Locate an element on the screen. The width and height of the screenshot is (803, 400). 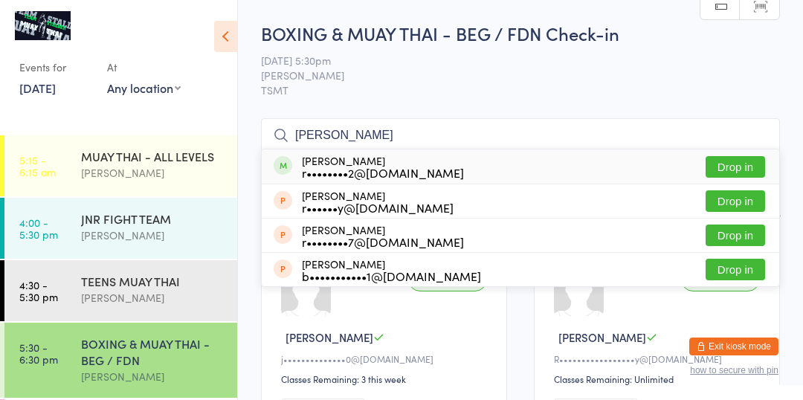
time: 5:30 - 6:30 pm is located at coordinates (39, 353).